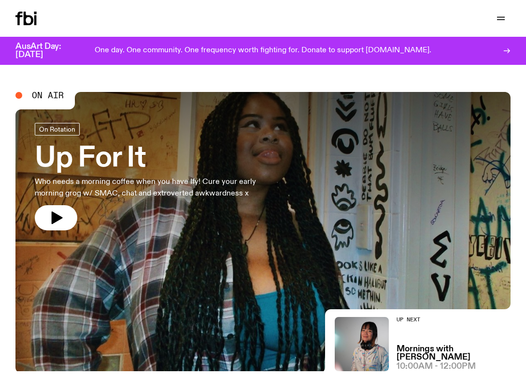 This screenshot has width=526, height=392. What do you see at coordinates (362, 344) in the screenshot?
I see `img: Kana Frazer is smiling at the camera with her head tilted slightly to her left. She wears big bla...` at bounding box center [362, 344].